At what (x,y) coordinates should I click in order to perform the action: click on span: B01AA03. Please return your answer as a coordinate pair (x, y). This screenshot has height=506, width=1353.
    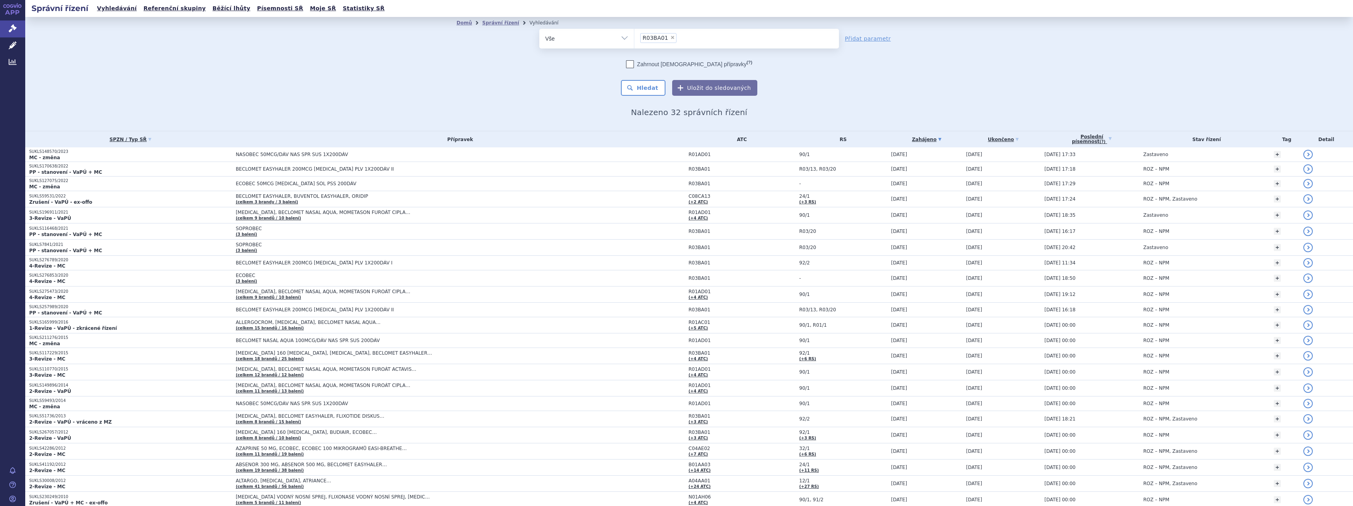
    Looking at the image, I should click on (742, 465).